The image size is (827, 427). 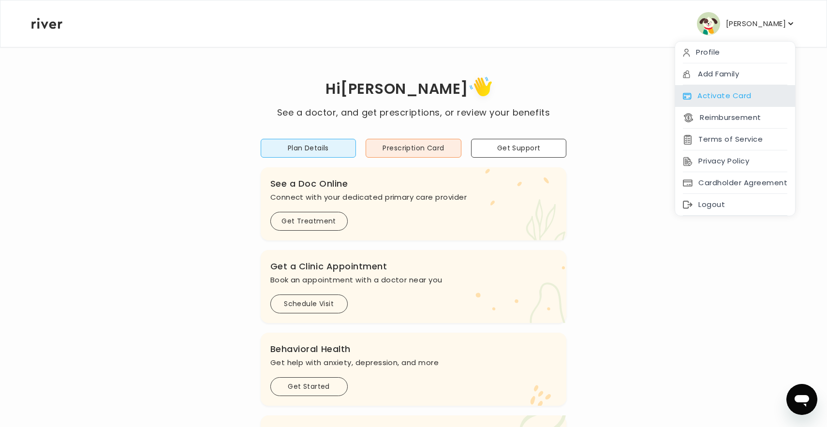 I want to click on p: Connect with your dedicated primary care provider, so click(x=414, y=197).